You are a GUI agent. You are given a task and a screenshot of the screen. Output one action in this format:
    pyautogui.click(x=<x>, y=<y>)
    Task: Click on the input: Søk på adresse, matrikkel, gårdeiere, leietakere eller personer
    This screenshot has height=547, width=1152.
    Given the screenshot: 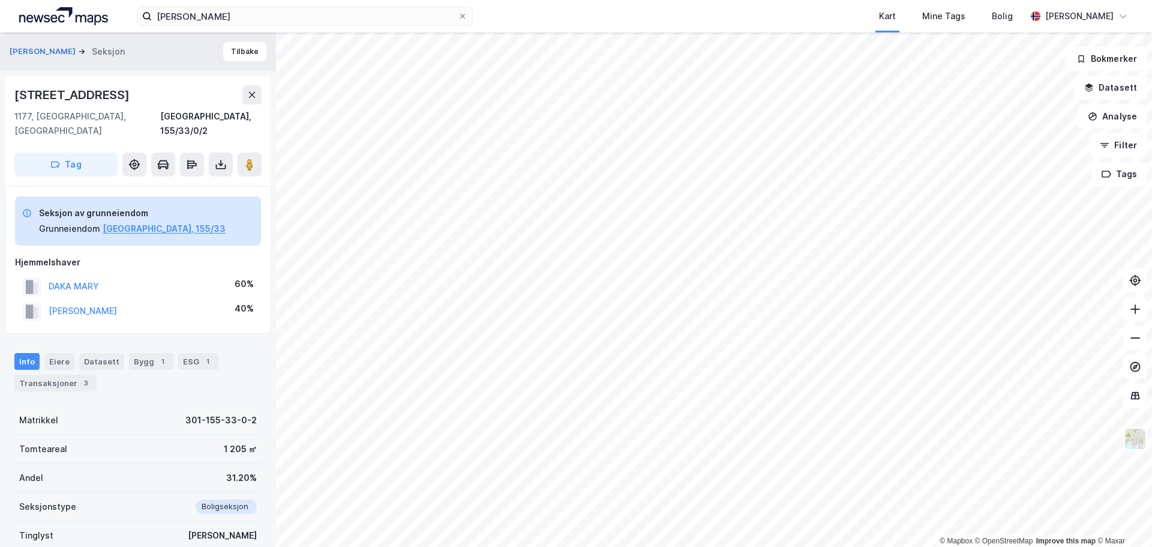 What is the action you would take?
    pyautogui.click(x=305, y=16)
    